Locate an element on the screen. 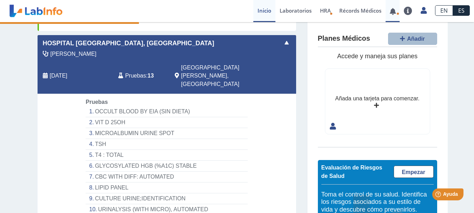  li: OCCULT BLOOD BY EIA (SIN DIETA) is located at coordinates (166, 112).